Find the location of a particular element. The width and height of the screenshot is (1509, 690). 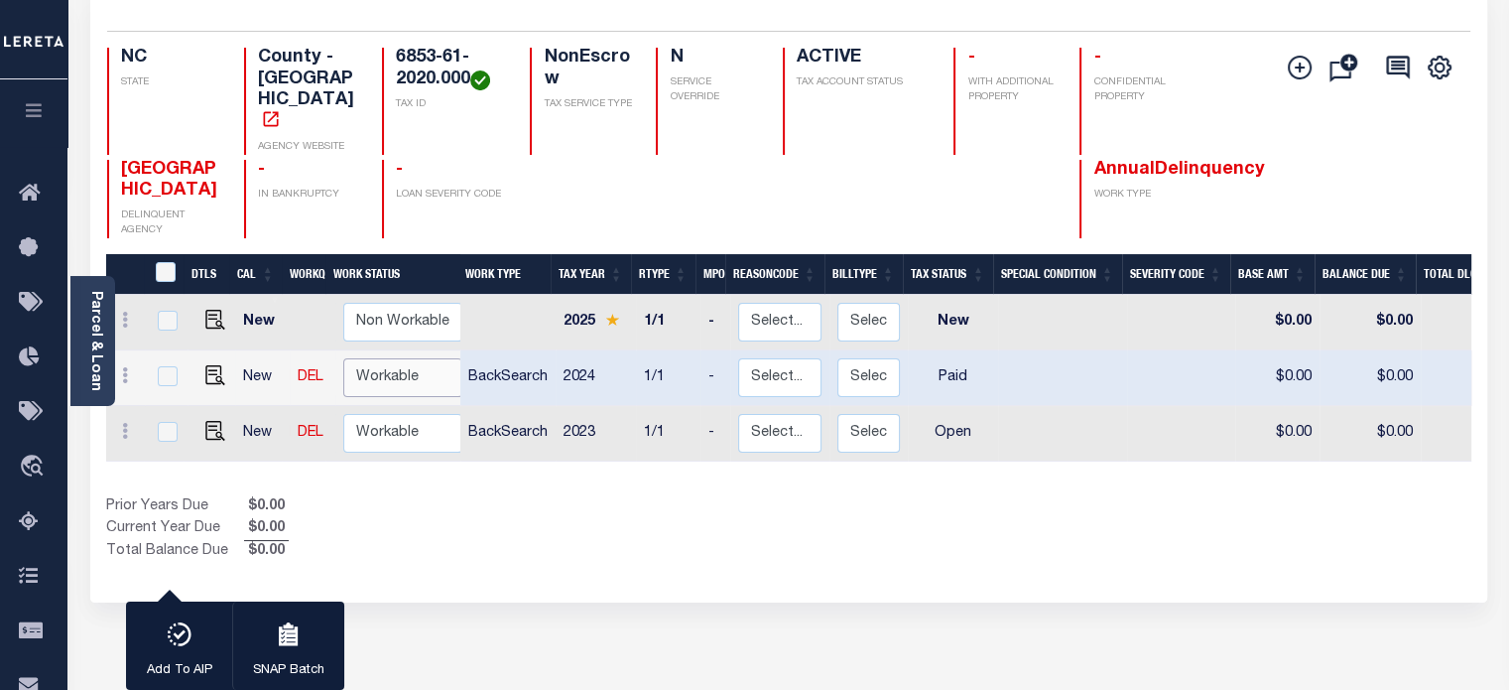

th: CAL: activate to sort column ascending is located at coordinates (255, 274).